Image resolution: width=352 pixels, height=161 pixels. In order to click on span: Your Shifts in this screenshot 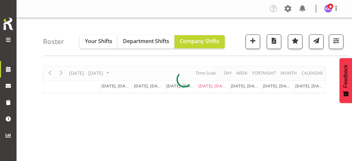, I will do `click(99, 41)`.